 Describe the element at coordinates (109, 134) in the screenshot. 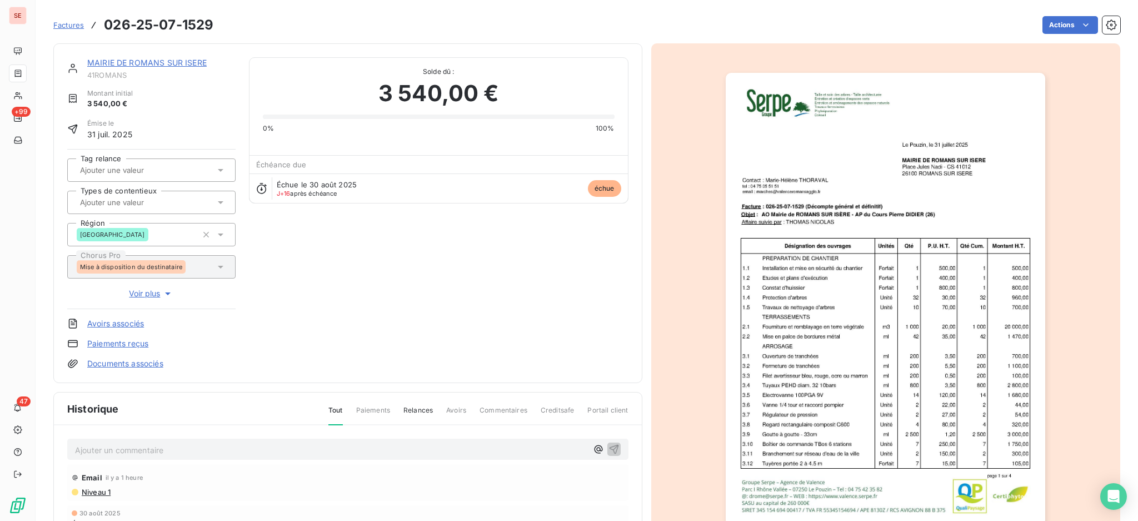

I see `span: 31 juil. 2025` at that location.